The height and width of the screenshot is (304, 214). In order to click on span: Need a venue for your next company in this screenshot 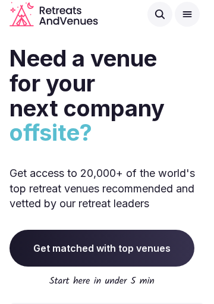, I will do `click(87, 83)`.